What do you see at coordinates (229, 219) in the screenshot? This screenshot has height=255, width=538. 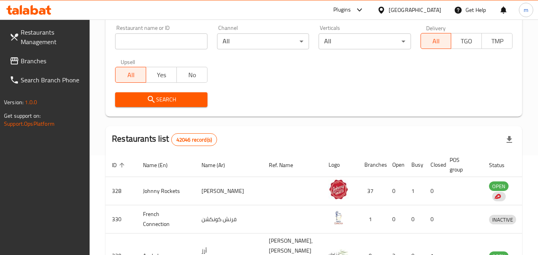 I see `td: فرنش كونكشن` at bounding box center [229, 219].